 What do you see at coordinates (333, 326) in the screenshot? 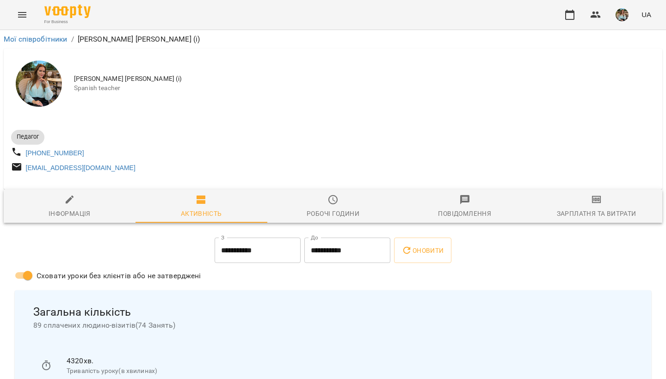
I see `span: 89 сплачених людино-візитів ( 74 Занять )` at bounding box center [333, 326].